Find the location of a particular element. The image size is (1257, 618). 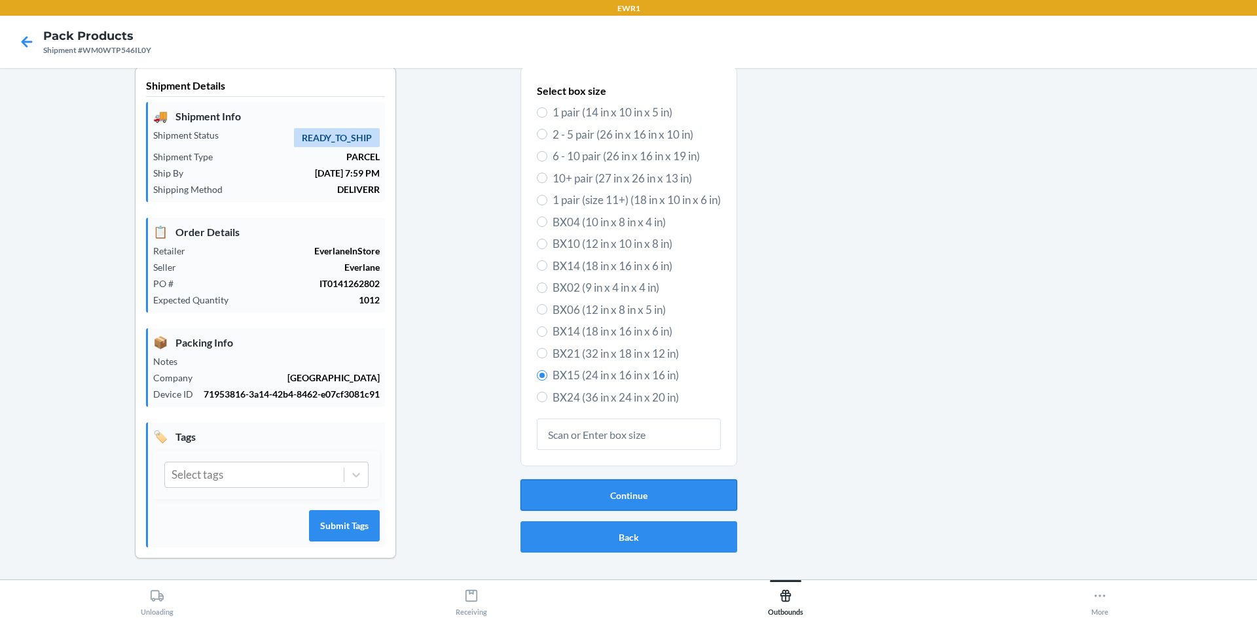

span: READY_TO_SHIP is located at coordinates (336, 137).